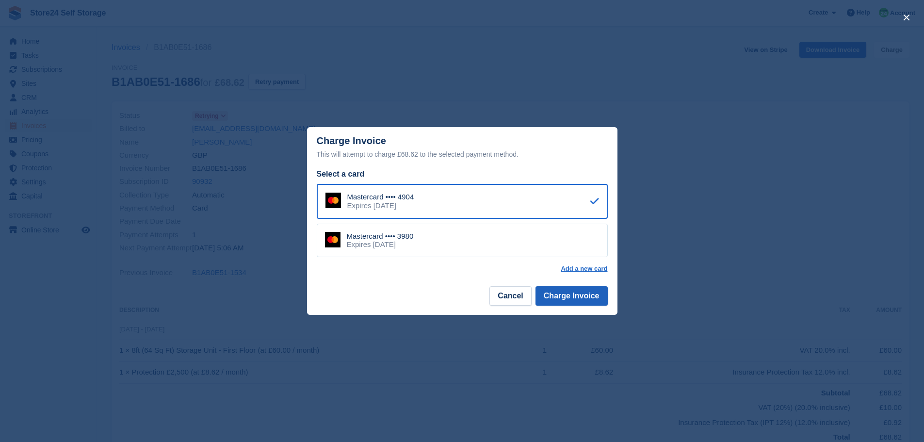 The width and height of the screenshot is (924, 442). I want to click on button: Cancel, so click(510, 296).